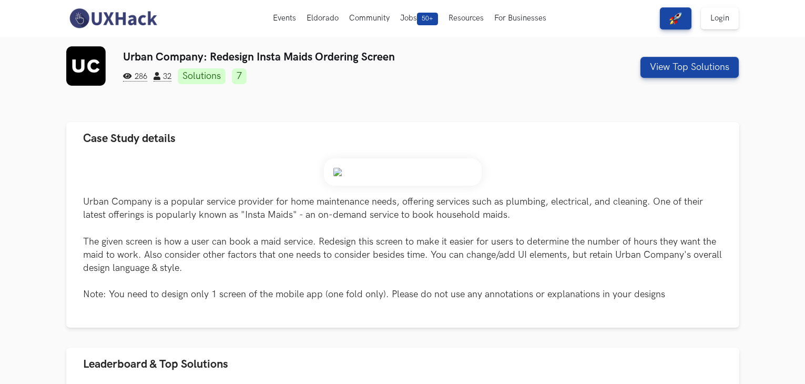  What do you see at coordinates (346, 57) in the screenshot?
I see `h3: Urban Company: Redesign Insta Maids Ordering Screen` at bounding box center [346, 57].